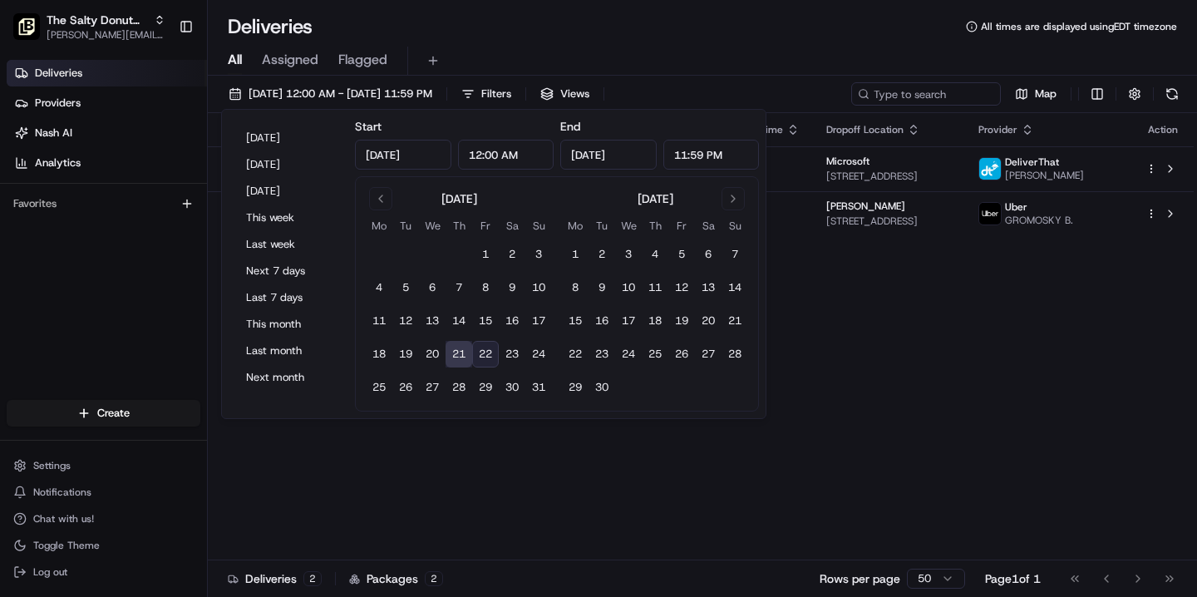 The width and height of the screenshot is (1197, 597). Describe the element at coordinates (381, 199) in the screenshot. I see `button: Go to previous month` at that location.